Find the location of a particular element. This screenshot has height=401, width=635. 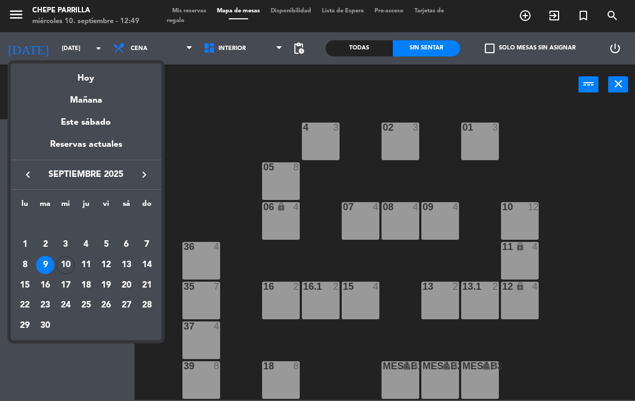

td: 16 de septiembre de 2025 is located at coordinates (45, 286).